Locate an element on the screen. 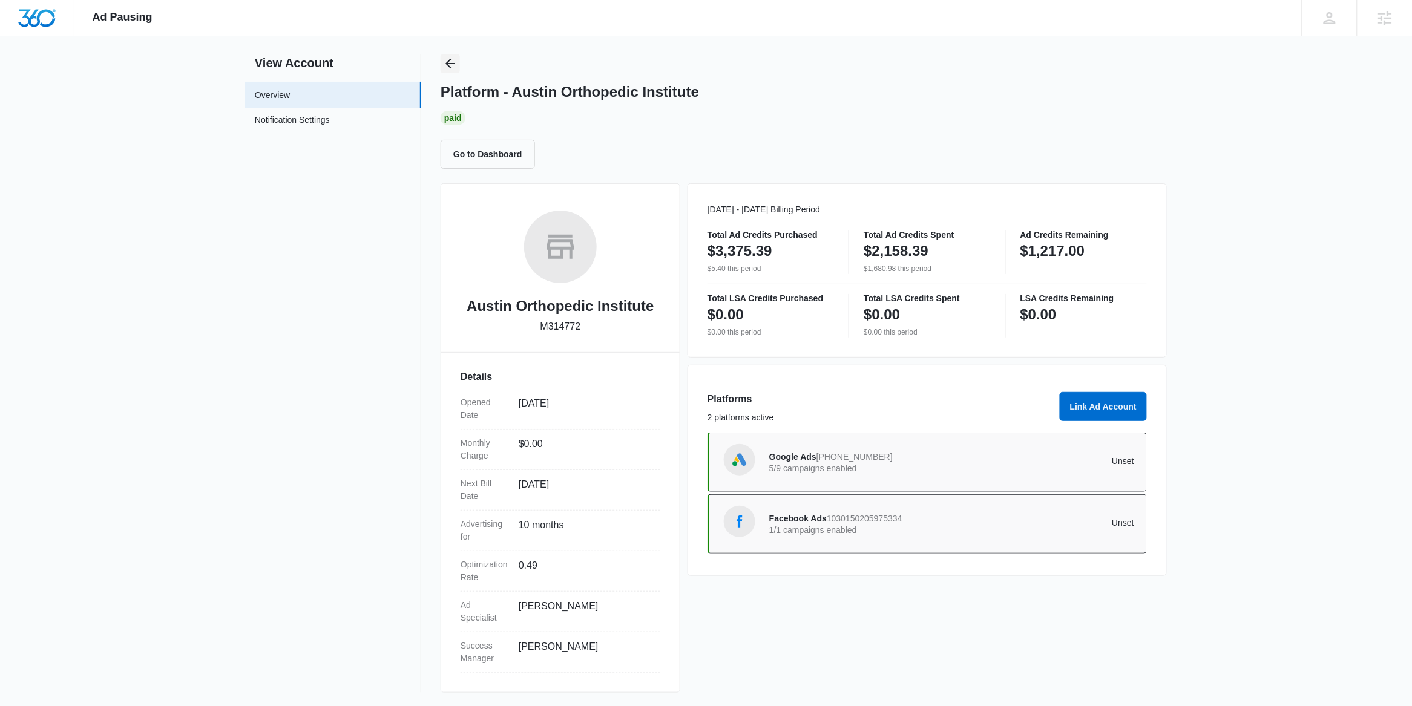 This screenshot has height=706, width=1412. dt: Next Bill Date is located at coordinates (485, 490).